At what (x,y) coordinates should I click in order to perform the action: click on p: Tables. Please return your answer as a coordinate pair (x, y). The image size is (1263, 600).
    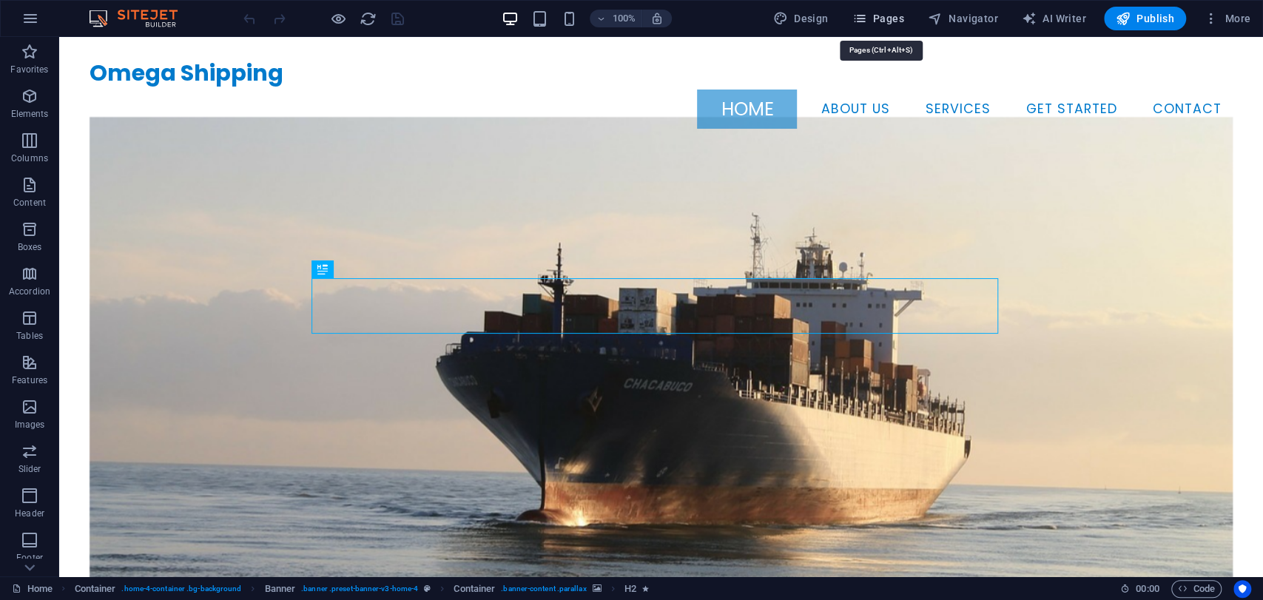
    Looking at the image, I should click on (30, 336).